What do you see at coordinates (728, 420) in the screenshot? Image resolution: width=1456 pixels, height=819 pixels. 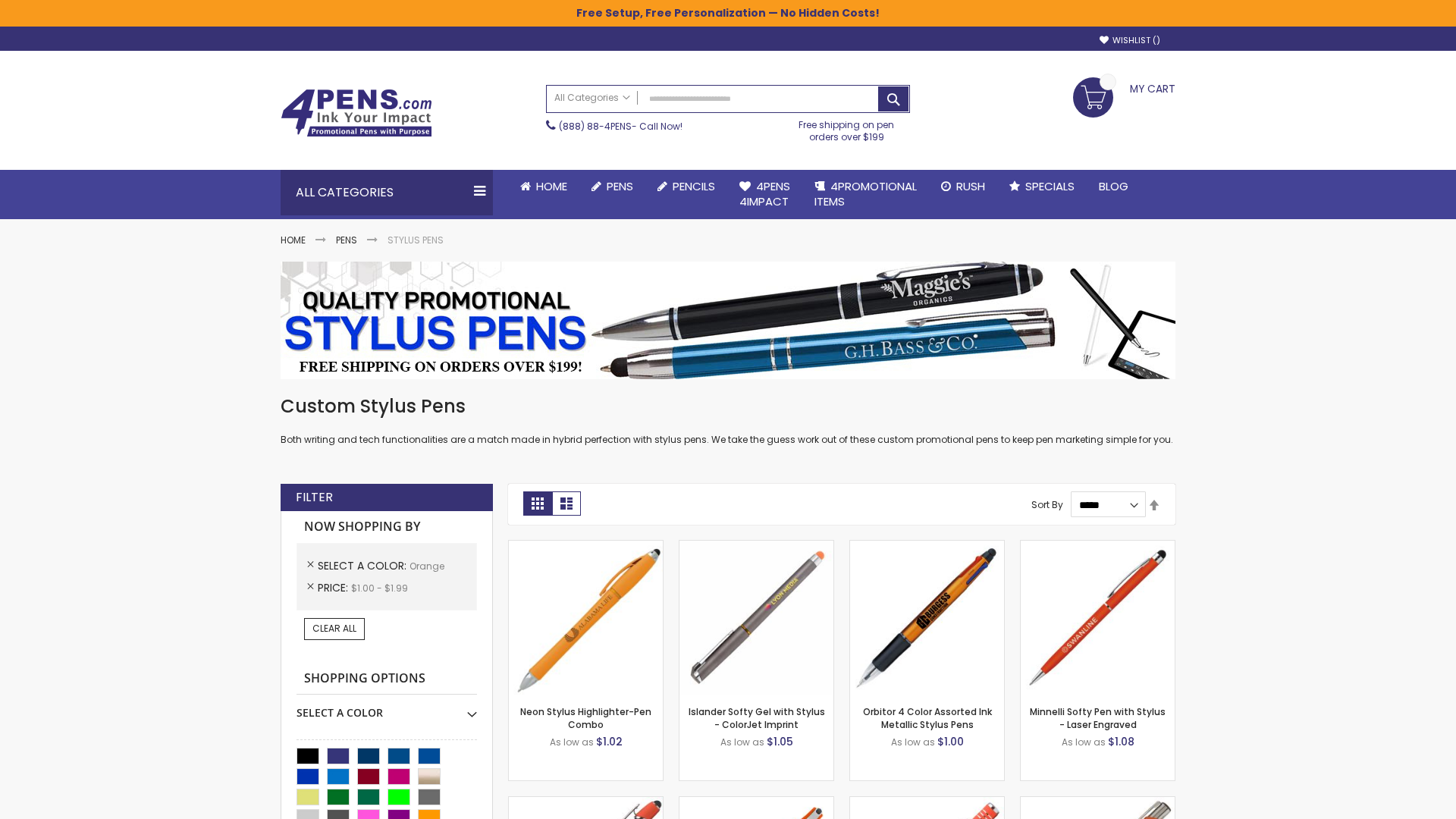 I see `div: Both writing and tech functionalities are a match made in hybrid perfection with stylus pens. We ...` at bounding box center [728, 420].